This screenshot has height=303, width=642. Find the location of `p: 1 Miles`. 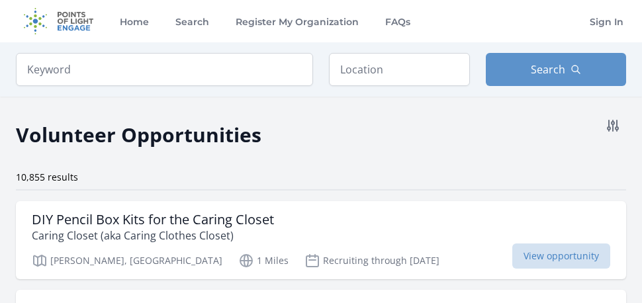

p: 1 Miles is located at coordinates (263, 261).